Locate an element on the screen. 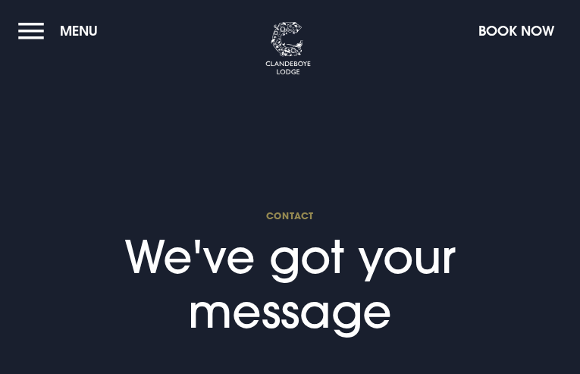  h1: We've got your message is located at coordinates (290, 274).